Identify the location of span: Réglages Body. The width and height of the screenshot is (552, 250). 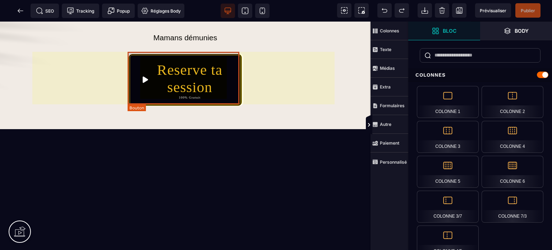
(161, 11).